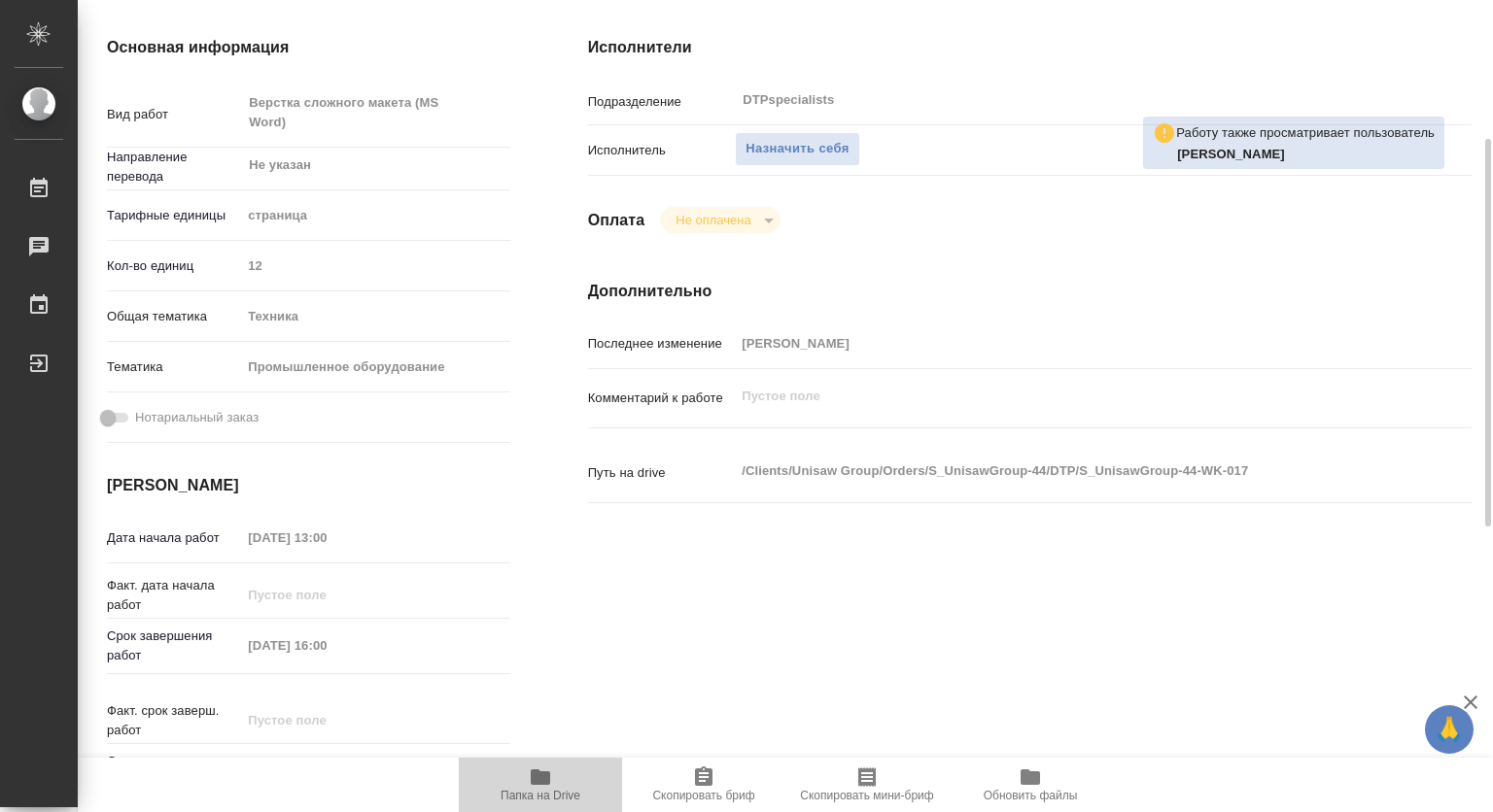 This screenshot has height=812, width=1493. What do you see at coordinates (1029, 292) in the screenshot?
I see `h4: Дополнительно` at bounding box center [1029, 292].